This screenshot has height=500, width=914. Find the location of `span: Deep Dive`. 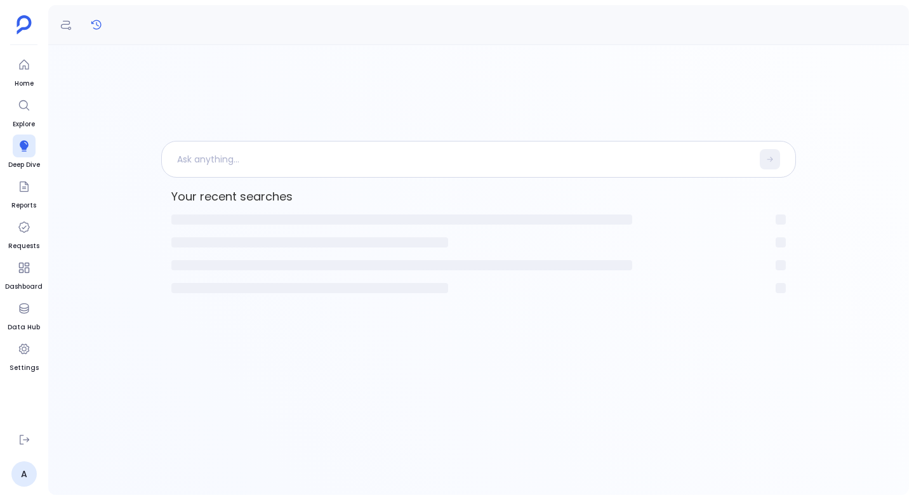

span: Deep Dive is located at coordinates (24, 165).